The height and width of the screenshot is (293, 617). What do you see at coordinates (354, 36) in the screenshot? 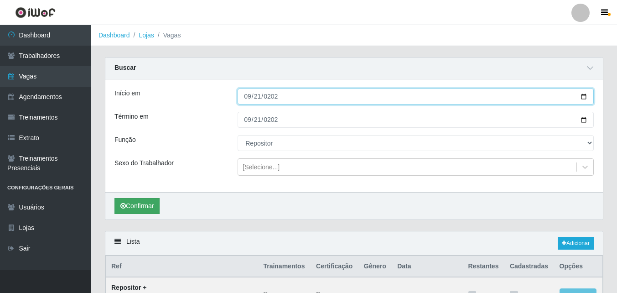
I see `nav: breadcrumb` at bounding box center [354, 36].